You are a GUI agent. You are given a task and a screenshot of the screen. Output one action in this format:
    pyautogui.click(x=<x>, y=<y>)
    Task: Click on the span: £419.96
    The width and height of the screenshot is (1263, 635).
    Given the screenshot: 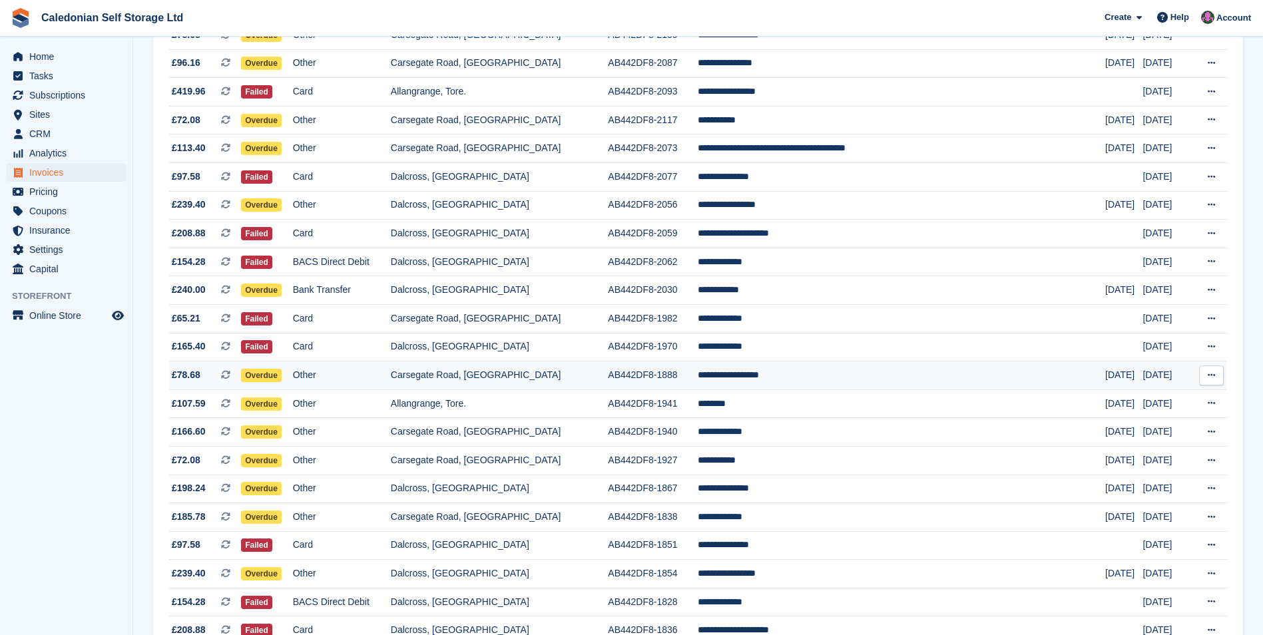 What is the action you would take?
    pyautogui.click(x=188, y=91)
    